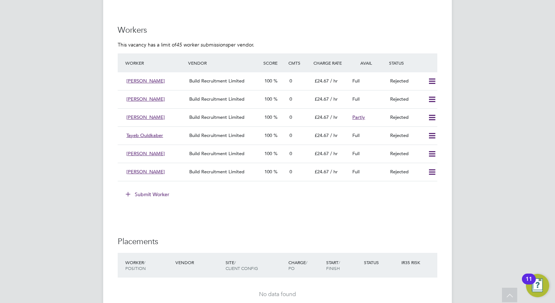  Describe the element at coordinates (412, 262) in the screenshot. I see `div: IR35 Risk` at that location.